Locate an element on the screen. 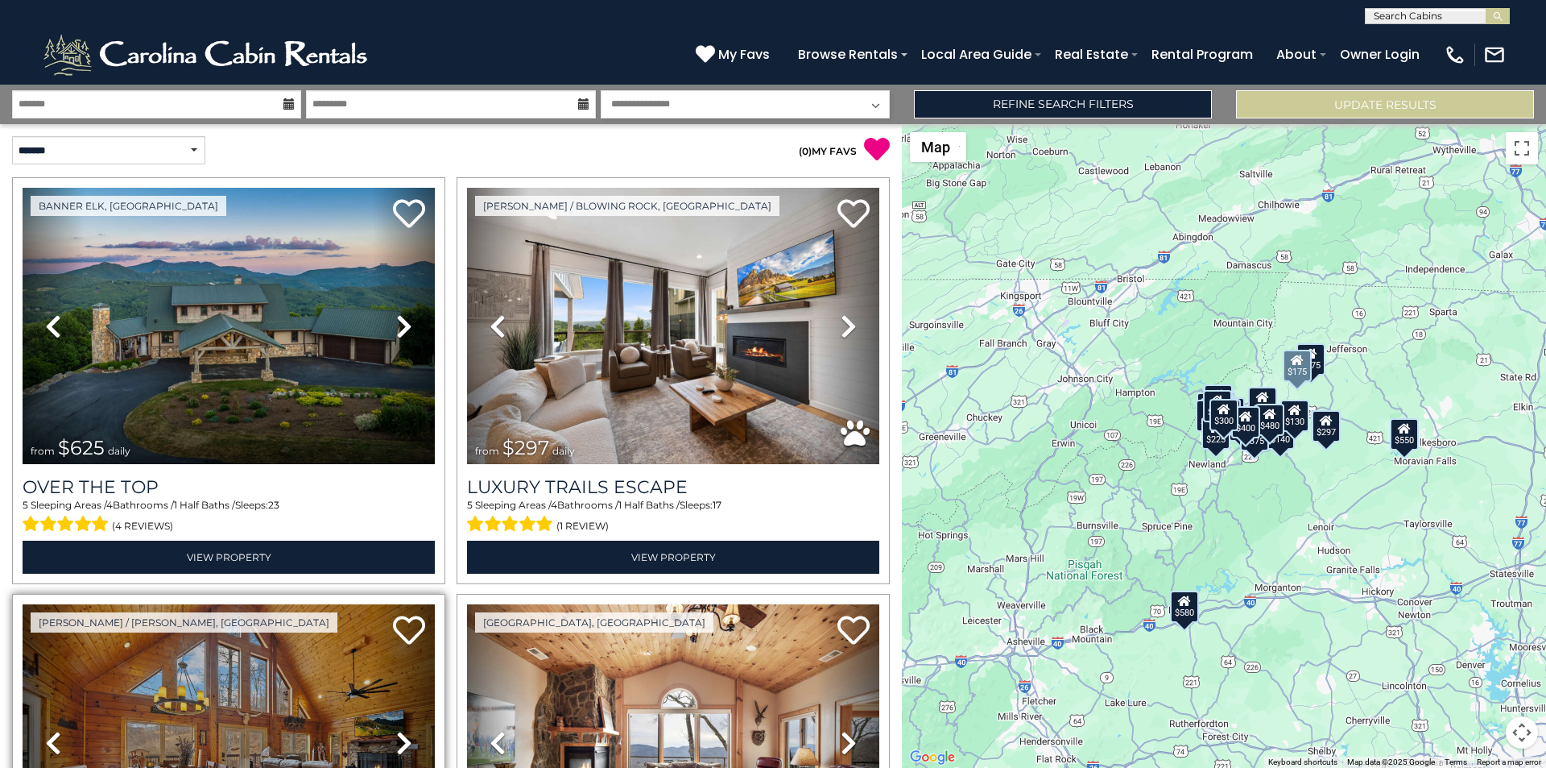 Image resolution: width=1546 pixels, height=768 pixels. h3: Luxury Trails Escape is located at coordinates (673, 486).